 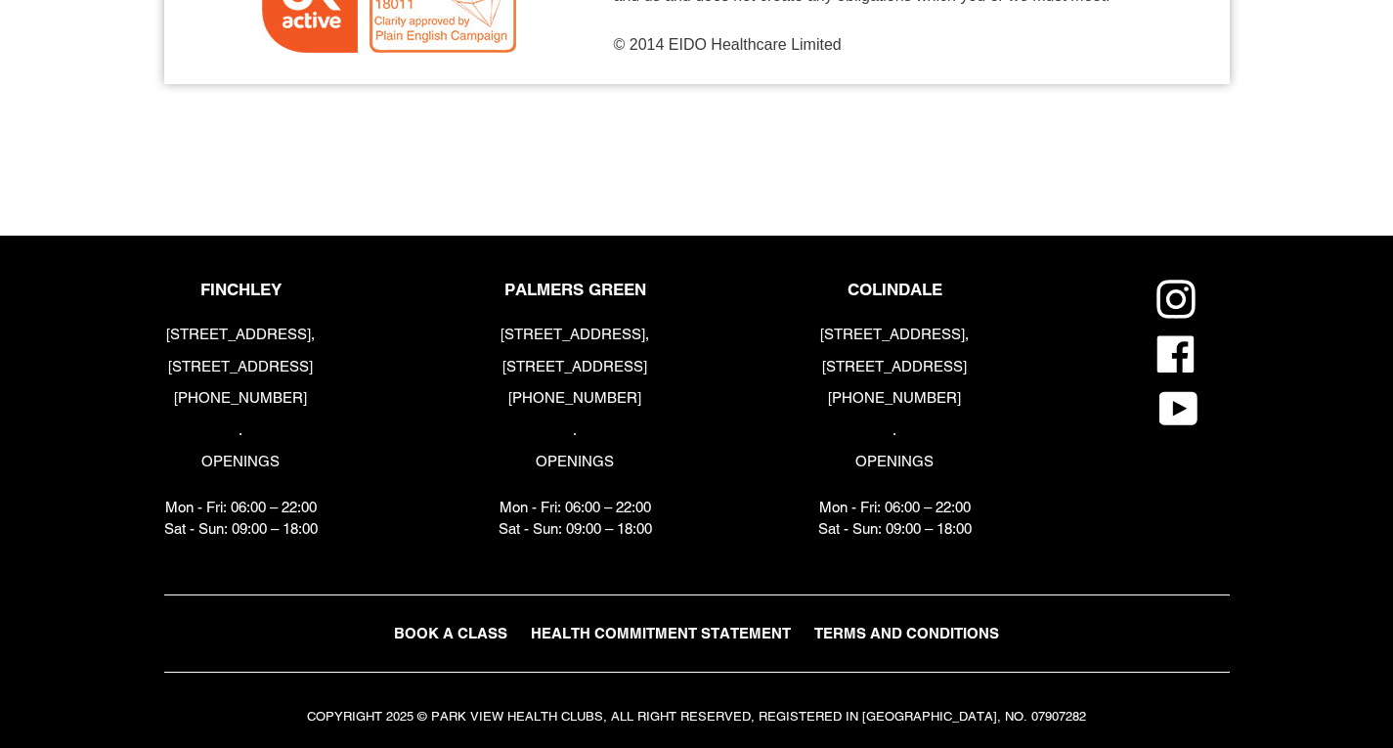 What do you see at coordinates (451, 633) in the screenshot?
I see `a: BOOK A CLASS` at bounding box center [451, 633].